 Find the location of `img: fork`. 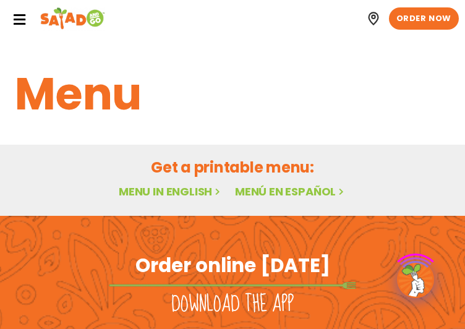

img: fork is located at coordinates (233, 285).